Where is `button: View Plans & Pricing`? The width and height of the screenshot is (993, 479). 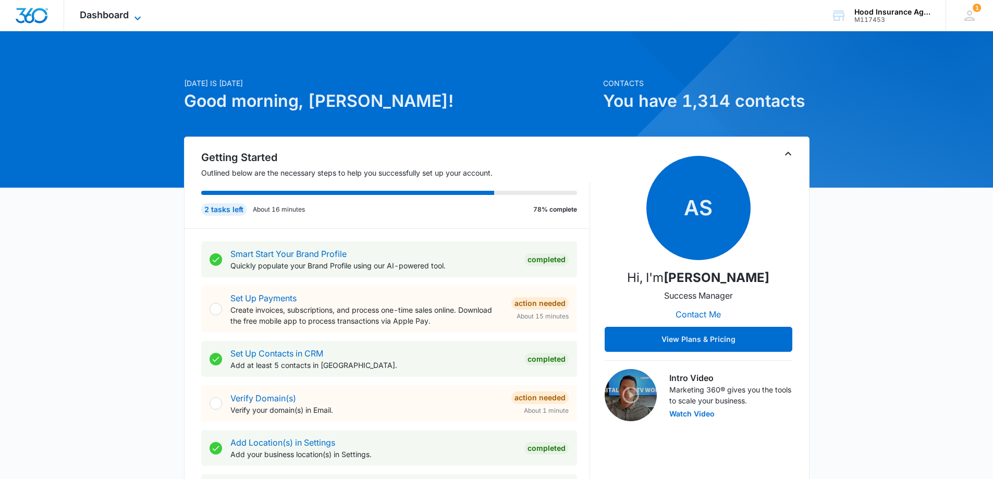
button: View Plans & Pricing is located at coordinates (698, 339).